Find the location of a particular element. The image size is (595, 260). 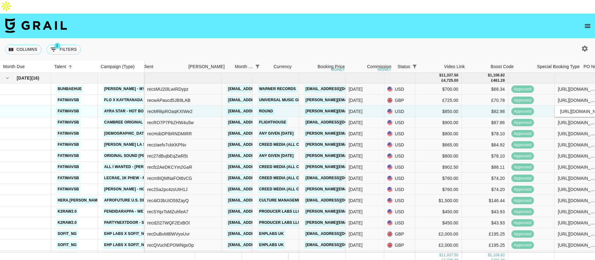

a: Culture Management Group is located at coordinates (290, 201).